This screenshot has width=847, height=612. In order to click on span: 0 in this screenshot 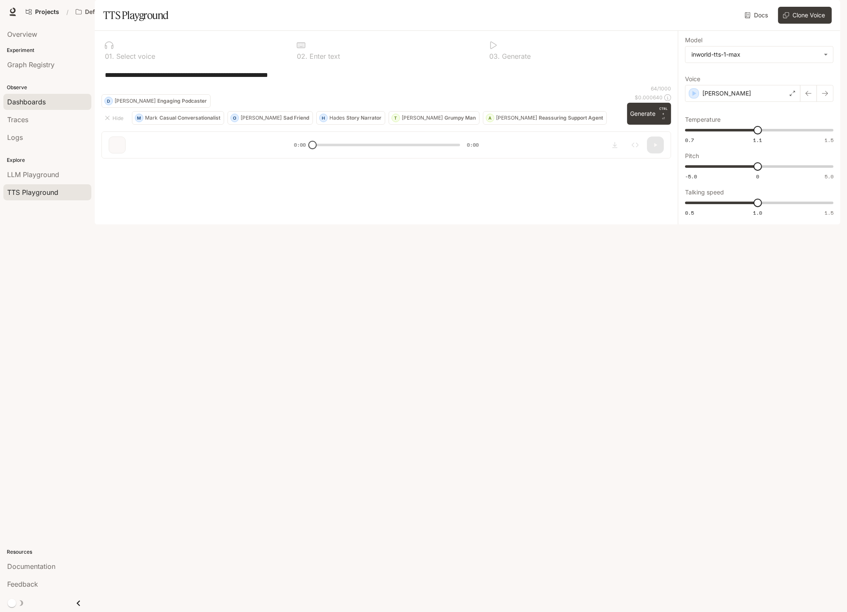, I will do `click(758, 176)`.